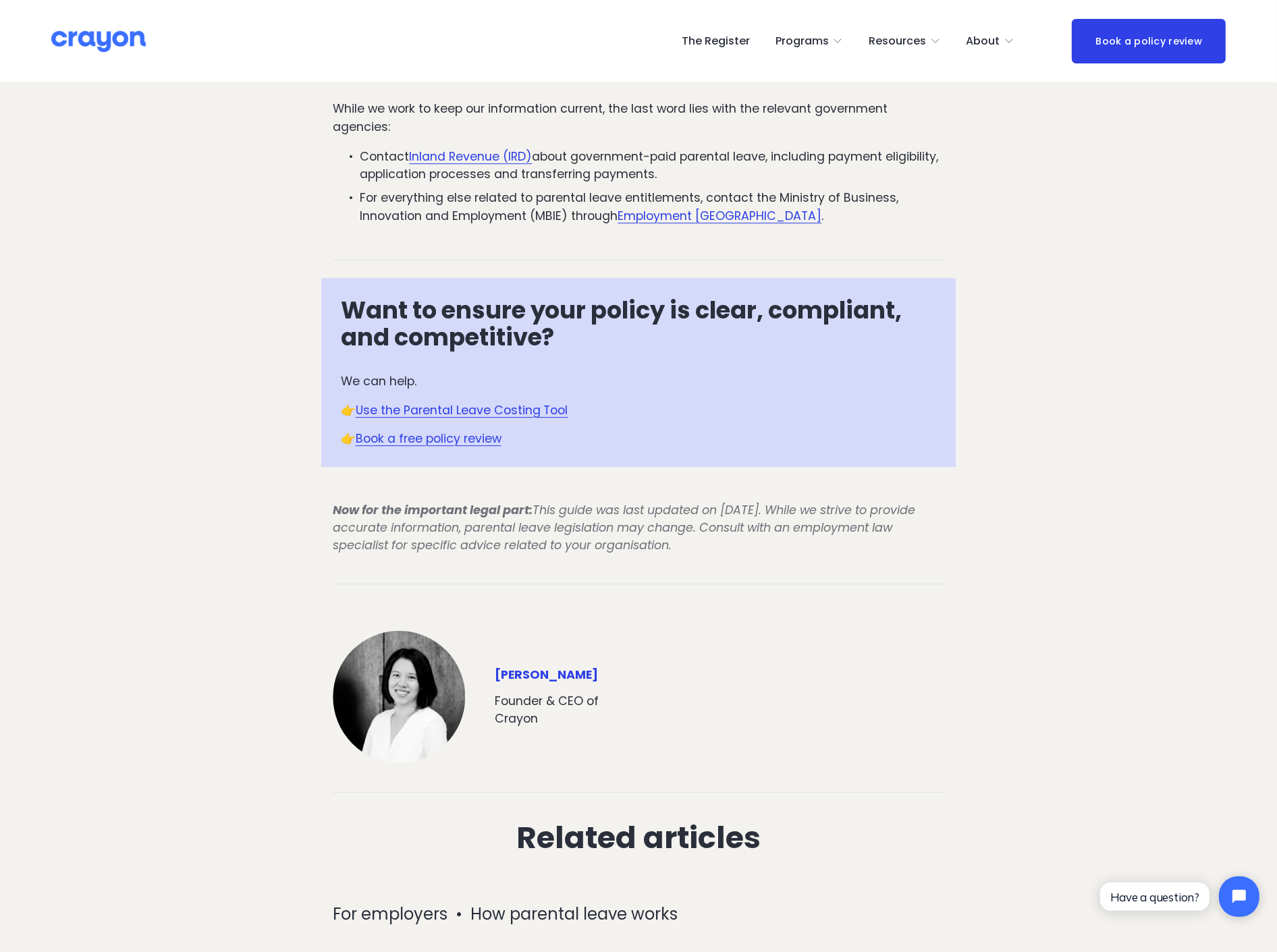 The width and height of the screenshot is (1277, 952). What do you see at coordinates (574, 913) in the screenshot?
I see `a: How parental leave works` at bounding box center [574, 913].